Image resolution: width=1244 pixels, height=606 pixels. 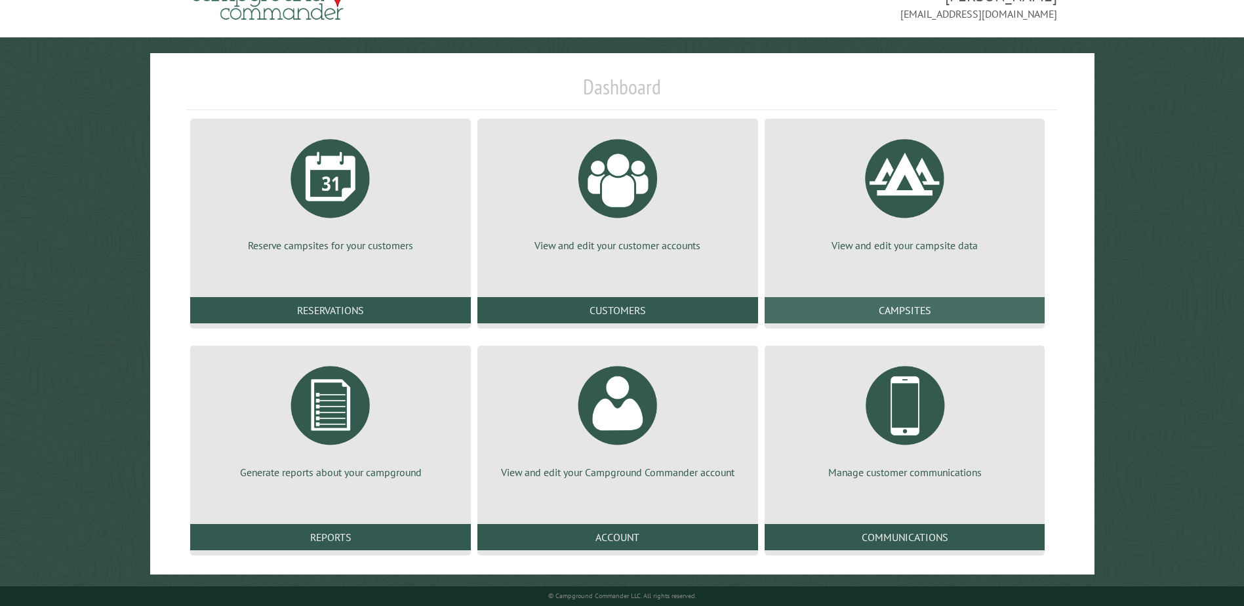 What do you see at coordinates (618, 472) in the screenshot?
I see `p: View and edit your Campground Commander account` at bounding box center [618, 472].